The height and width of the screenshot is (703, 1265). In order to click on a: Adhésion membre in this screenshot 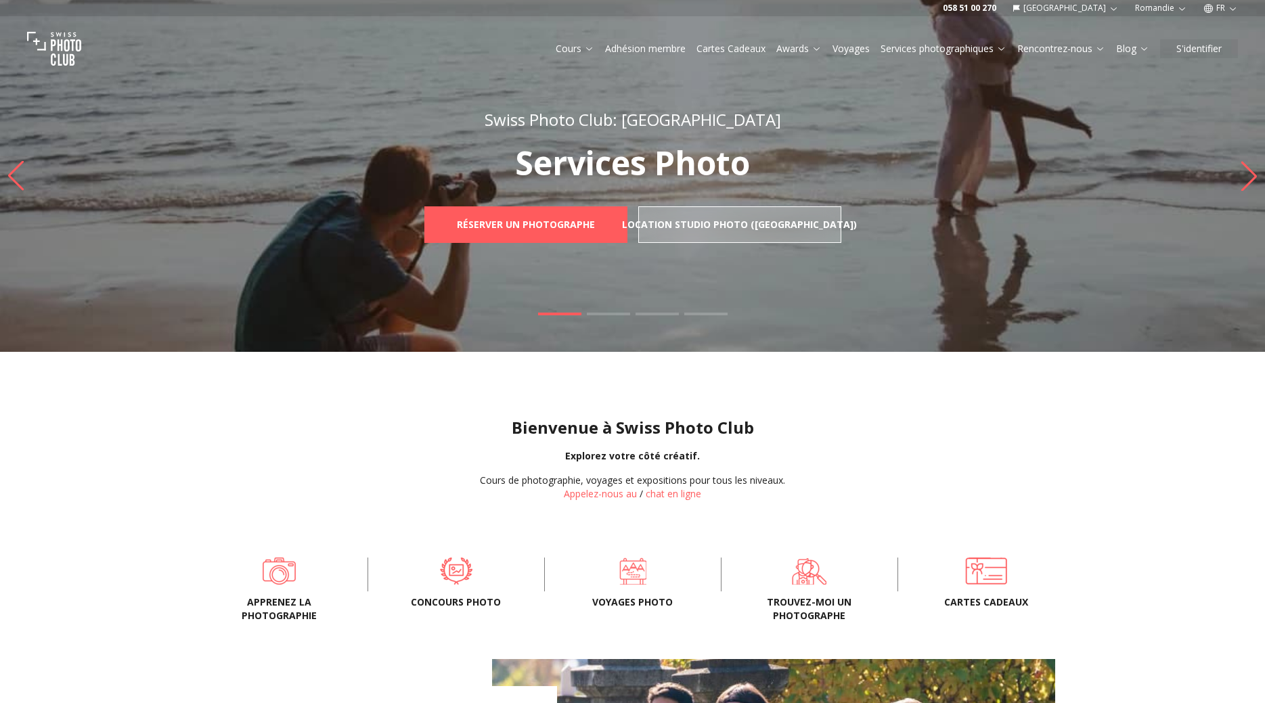, I will do `click(645, 49)`.